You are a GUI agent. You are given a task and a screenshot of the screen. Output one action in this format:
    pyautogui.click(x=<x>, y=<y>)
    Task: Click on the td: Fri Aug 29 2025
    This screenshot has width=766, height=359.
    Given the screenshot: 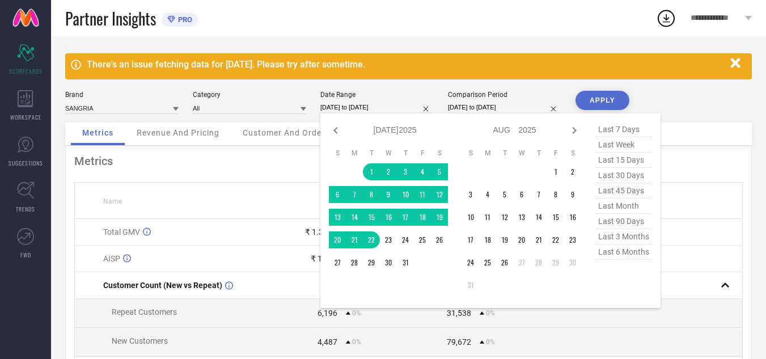 What is the action you would take?
    pyautogui.click(x=556, y=262)
    